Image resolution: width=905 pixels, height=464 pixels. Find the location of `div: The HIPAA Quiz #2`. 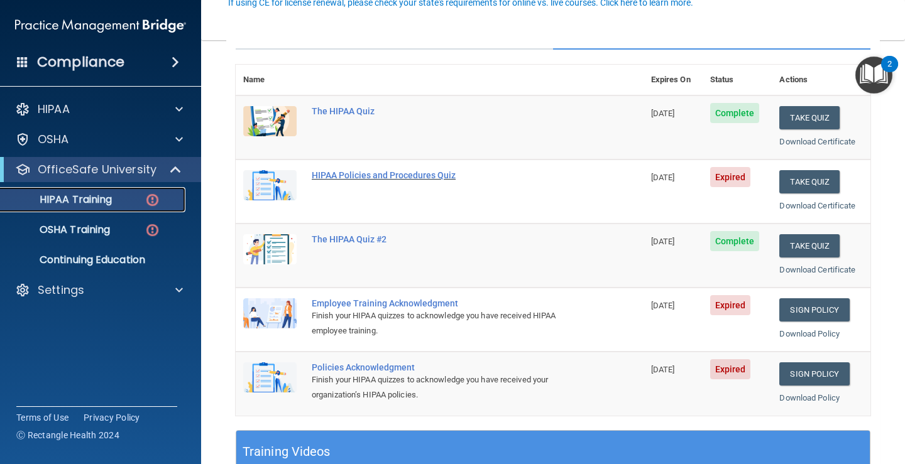

div: The HIPAA Quiz #2 is located at coordinates (446, 239).